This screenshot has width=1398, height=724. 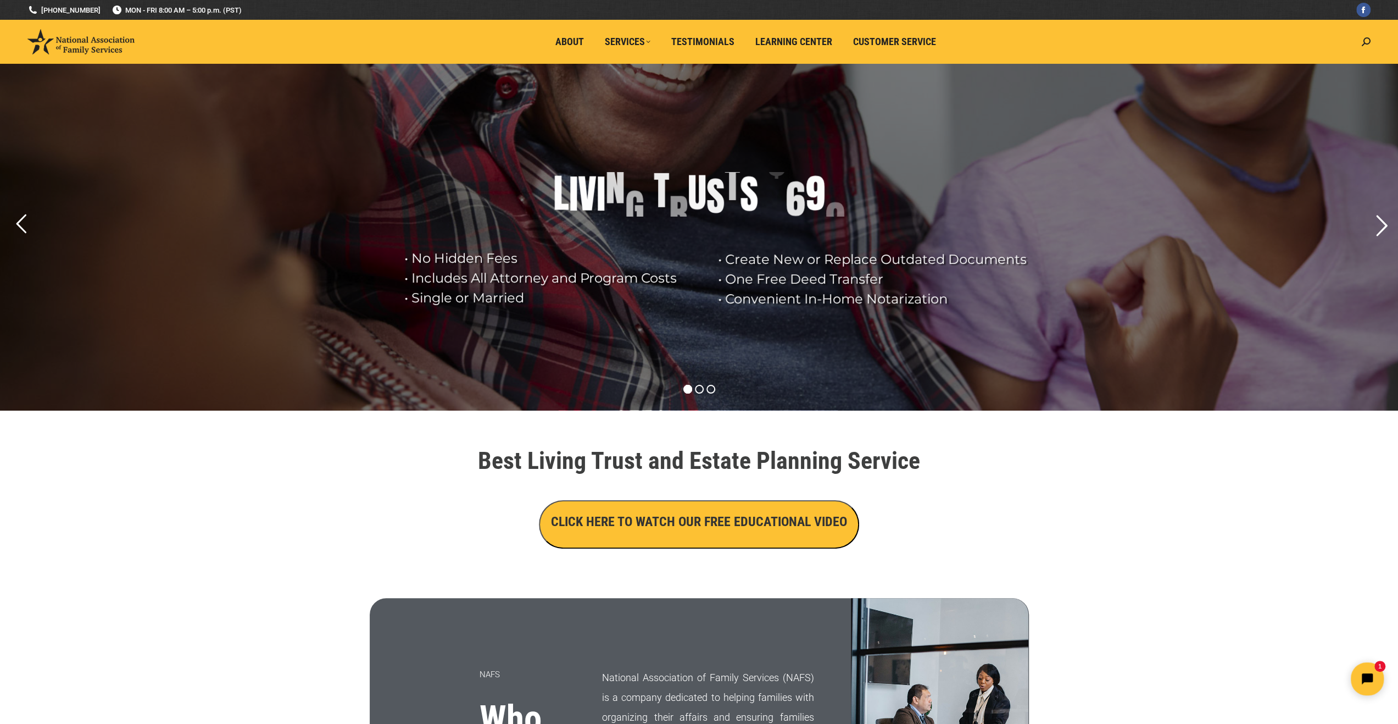 What do you see at coordinates (895, 42) in the screenshot?
I see `a: Customer Service` at bounding box center [895, 42].